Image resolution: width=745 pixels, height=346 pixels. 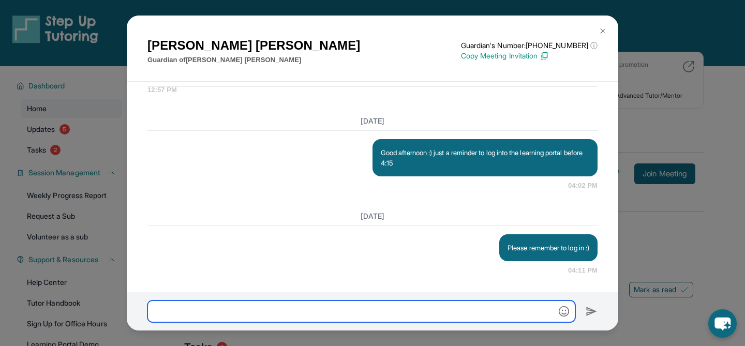 What do you see at coordinates (564, 311) in the screenshot?
I see `img: Emoji` at bounding box center [564, 311].